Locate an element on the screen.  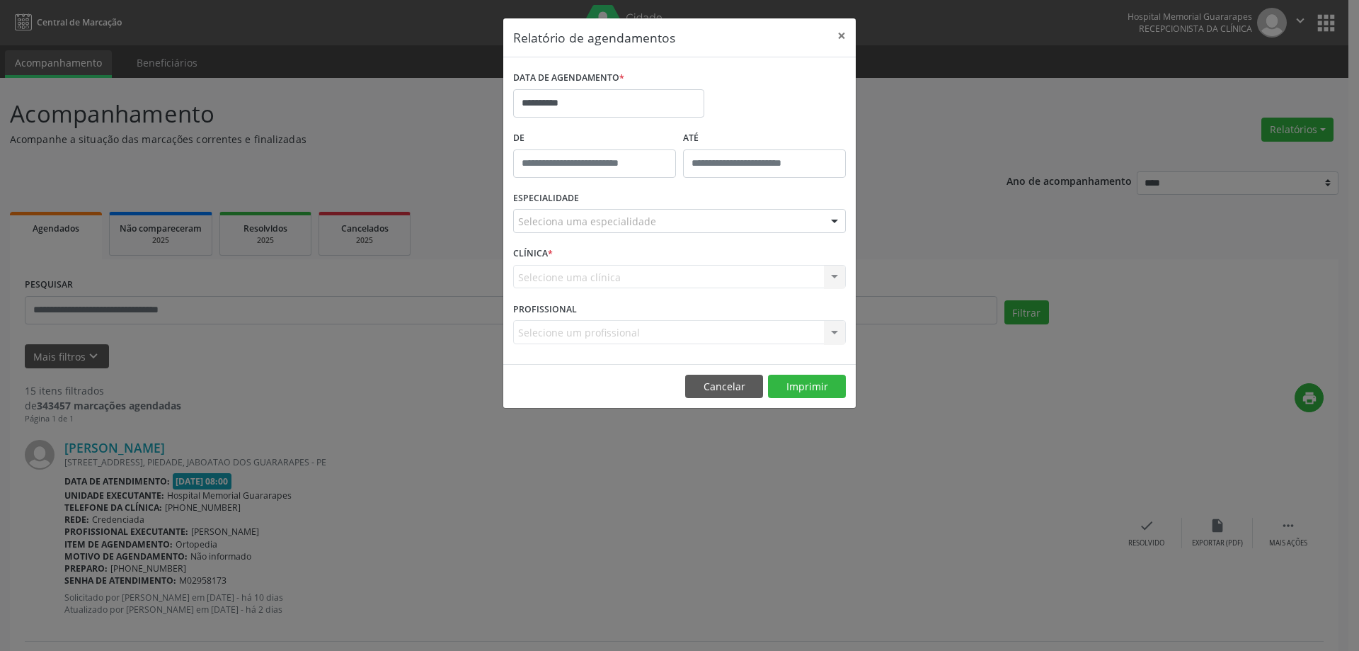
h5: Relatório de agendamentos is located at coordinates (594, 38).